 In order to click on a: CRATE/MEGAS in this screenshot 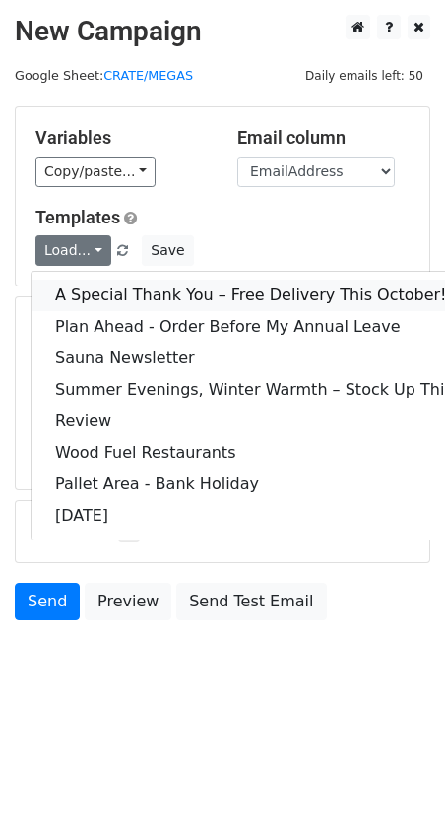, I will do `click(148, 75)`.